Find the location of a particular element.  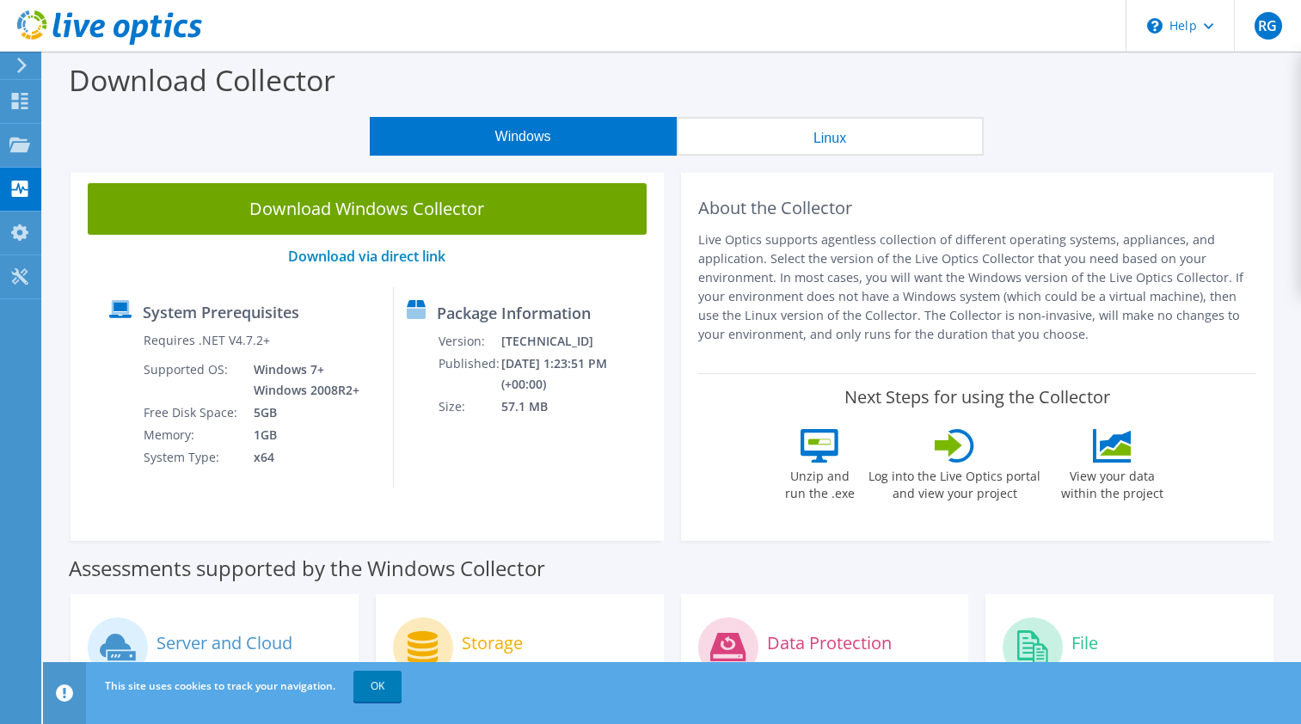

h2: About the Collector is located at coordinates (978, 208).